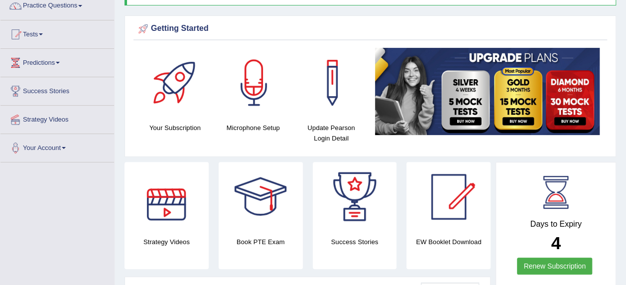 This screenshot has height=285, width=626. Describe the element at coordinates (355, 241) in the screenshot. I see `h4: Success Stories` at that location.